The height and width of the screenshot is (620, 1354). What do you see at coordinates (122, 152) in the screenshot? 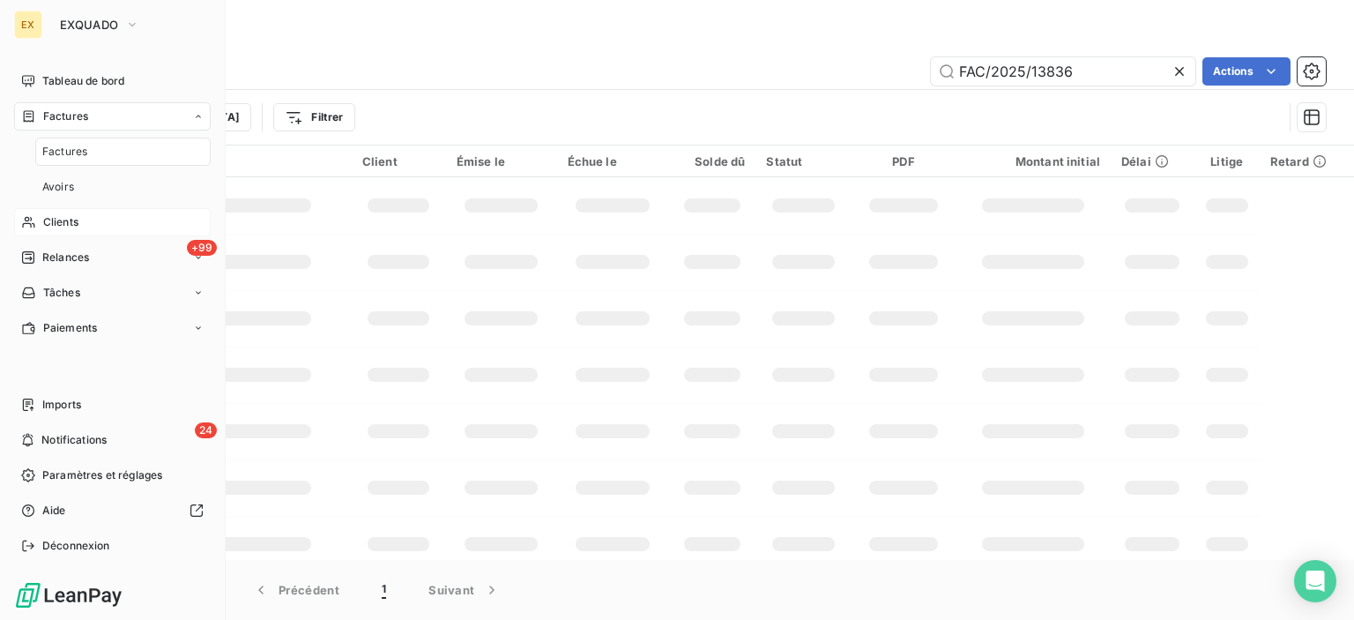
I see `a: Factures` at bounding box center [122, 152].